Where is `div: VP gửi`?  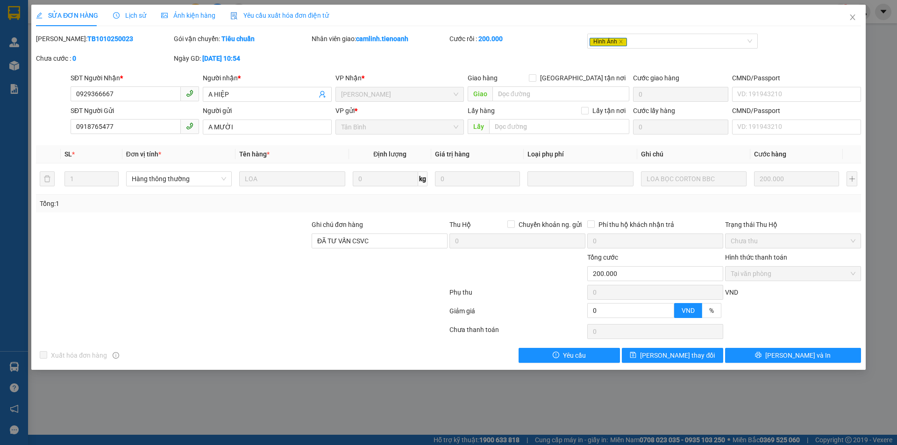 div: VP gửi is located at coordinates (399, 111).